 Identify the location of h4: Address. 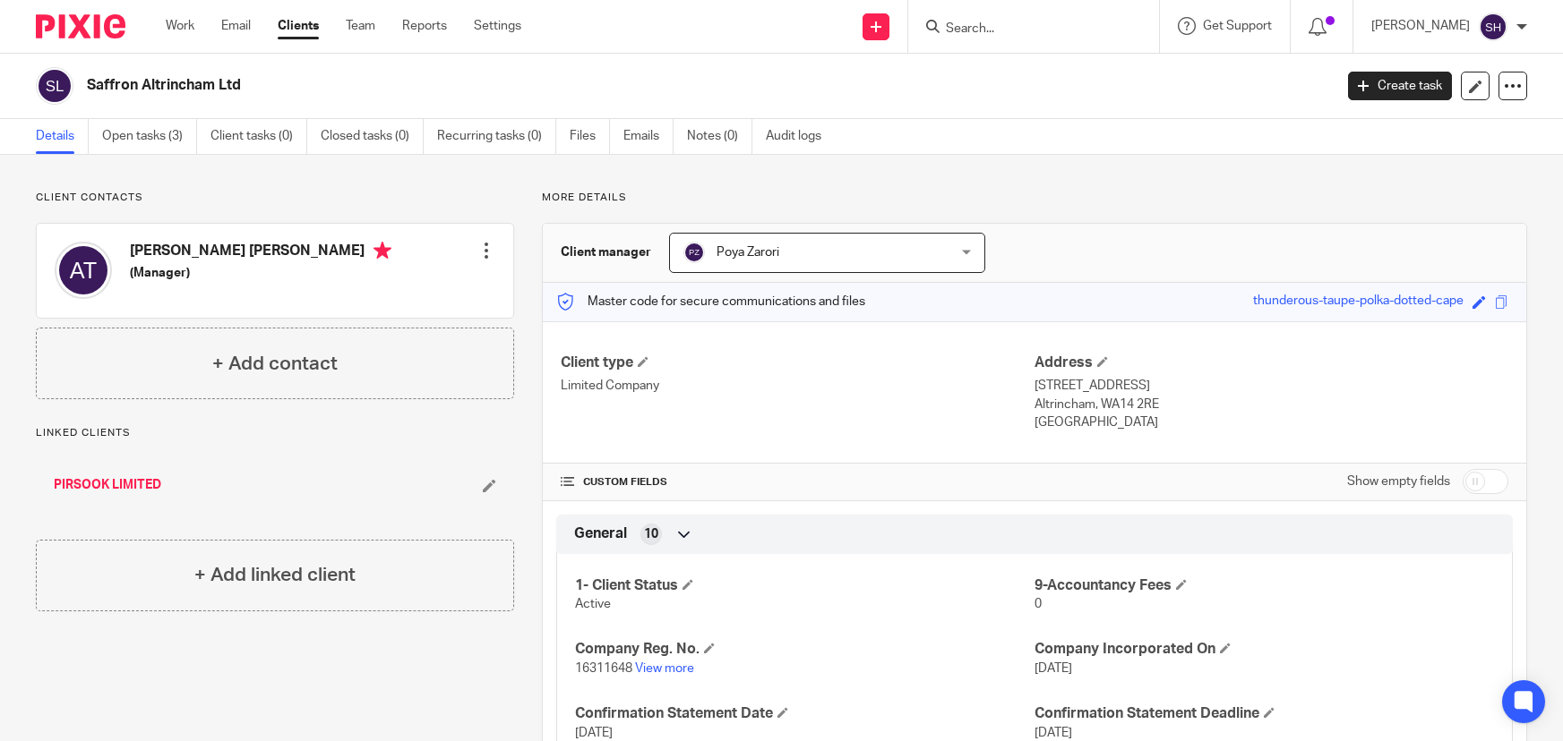
(1271, 363).